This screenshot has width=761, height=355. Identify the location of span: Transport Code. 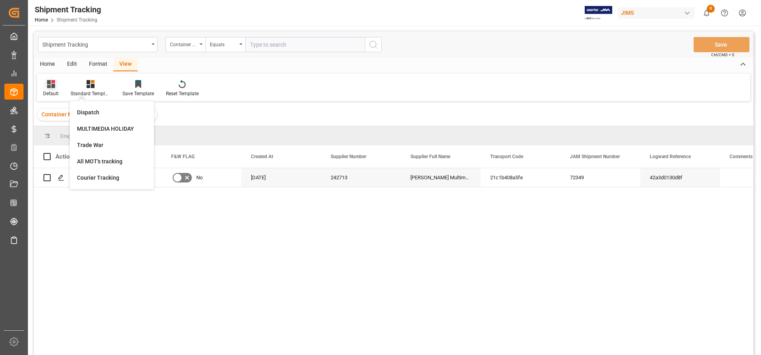
(506, 157).